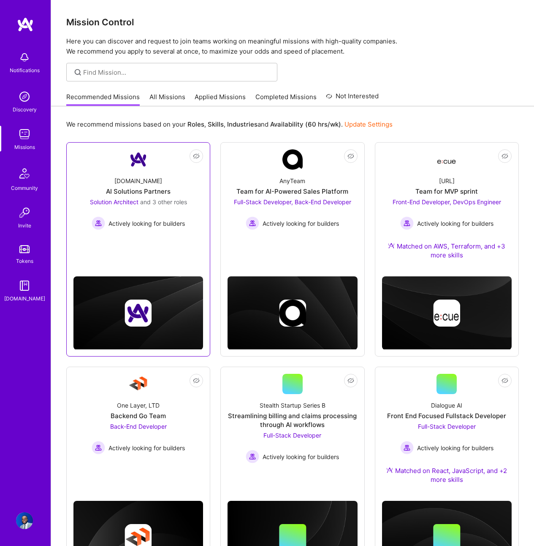 This screenshot has width=534, height=546. What do you see at coordinates (447, 475) in the screenshot?
I see `div: Matched on React, JavaScript, and +2 more skills` at bounding box center [447, 475].